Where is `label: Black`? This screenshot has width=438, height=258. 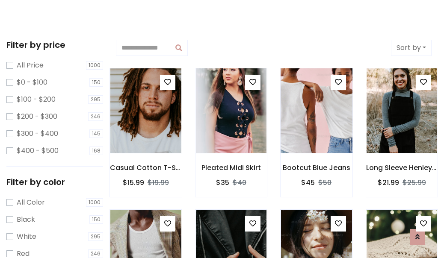
label: Black is located at coordinates (26, 220).